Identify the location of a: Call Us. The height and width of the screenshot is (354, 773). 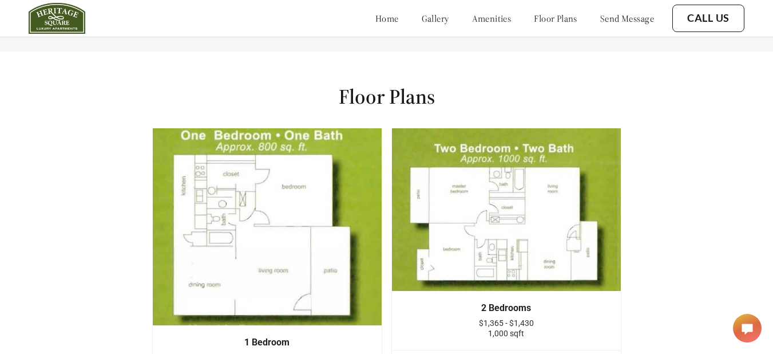
(708, 18).